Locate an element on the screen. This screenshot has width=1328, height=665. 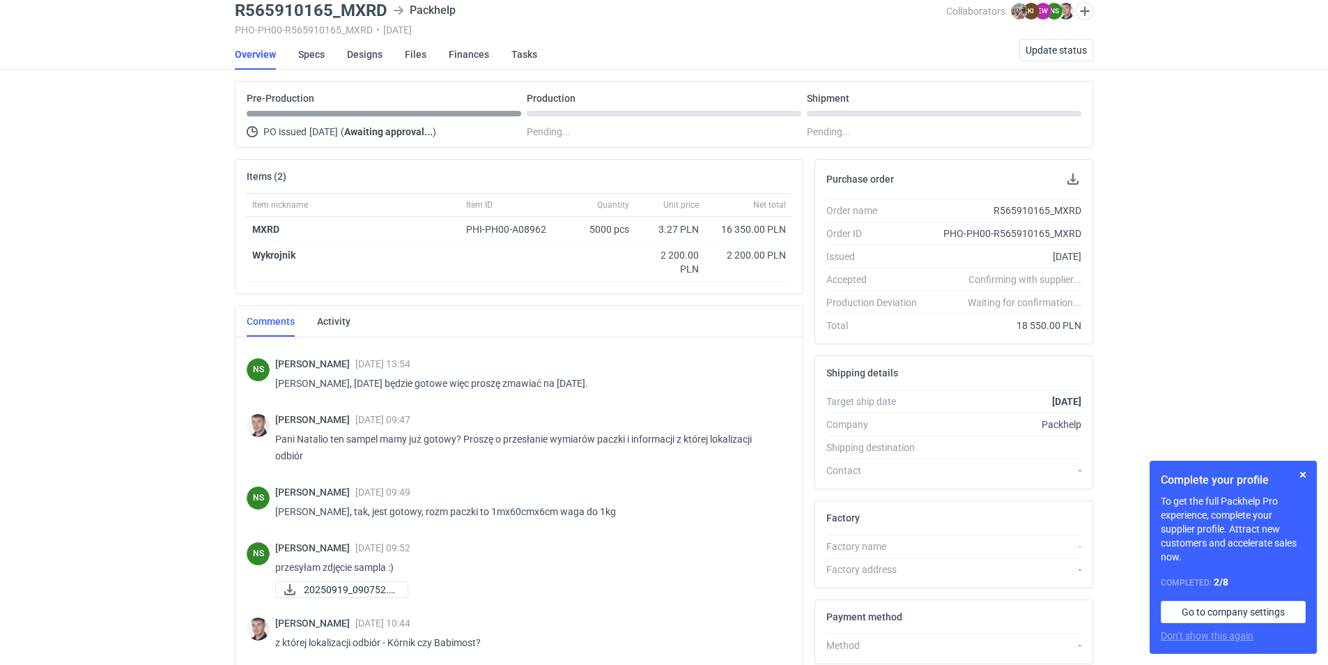
h2: Payment method is located at coordinates (864, 616).